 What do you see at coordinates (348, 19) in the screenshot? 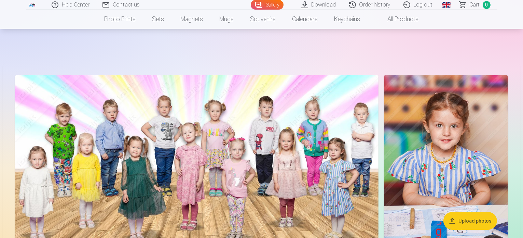
I see `a: Keychains` at bounding box center [348, 19].